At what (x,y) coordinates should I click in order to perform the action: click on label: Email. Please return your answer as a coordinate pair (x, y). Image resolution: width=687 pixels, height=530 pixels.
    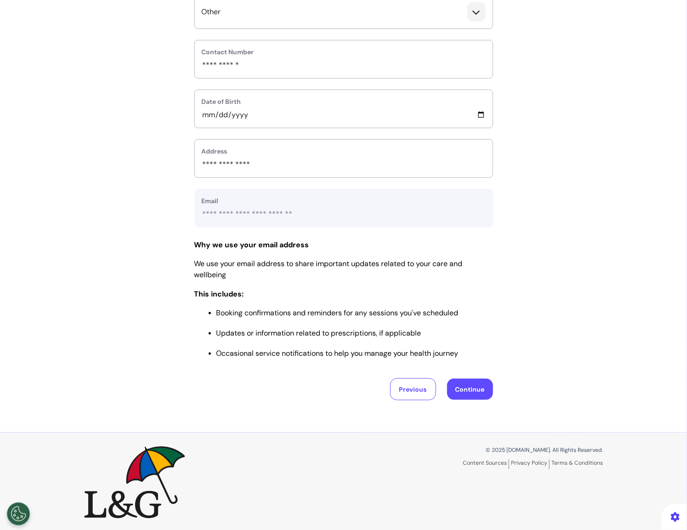
    Looking at the image, I should click on (344, 201).